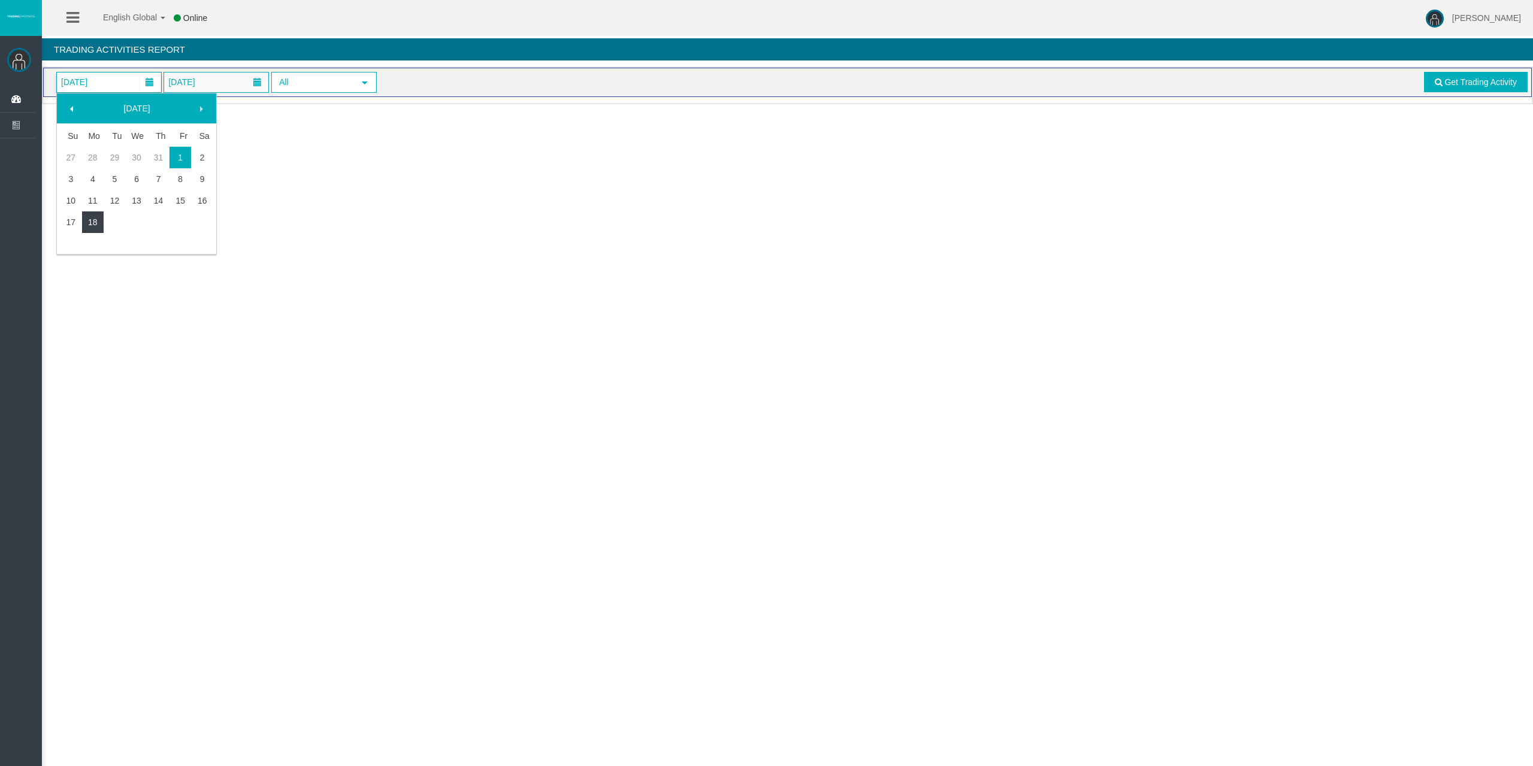  Describe the element at coordinates (202, 136) in the screenshot. I see `th: Saturday` at that location.